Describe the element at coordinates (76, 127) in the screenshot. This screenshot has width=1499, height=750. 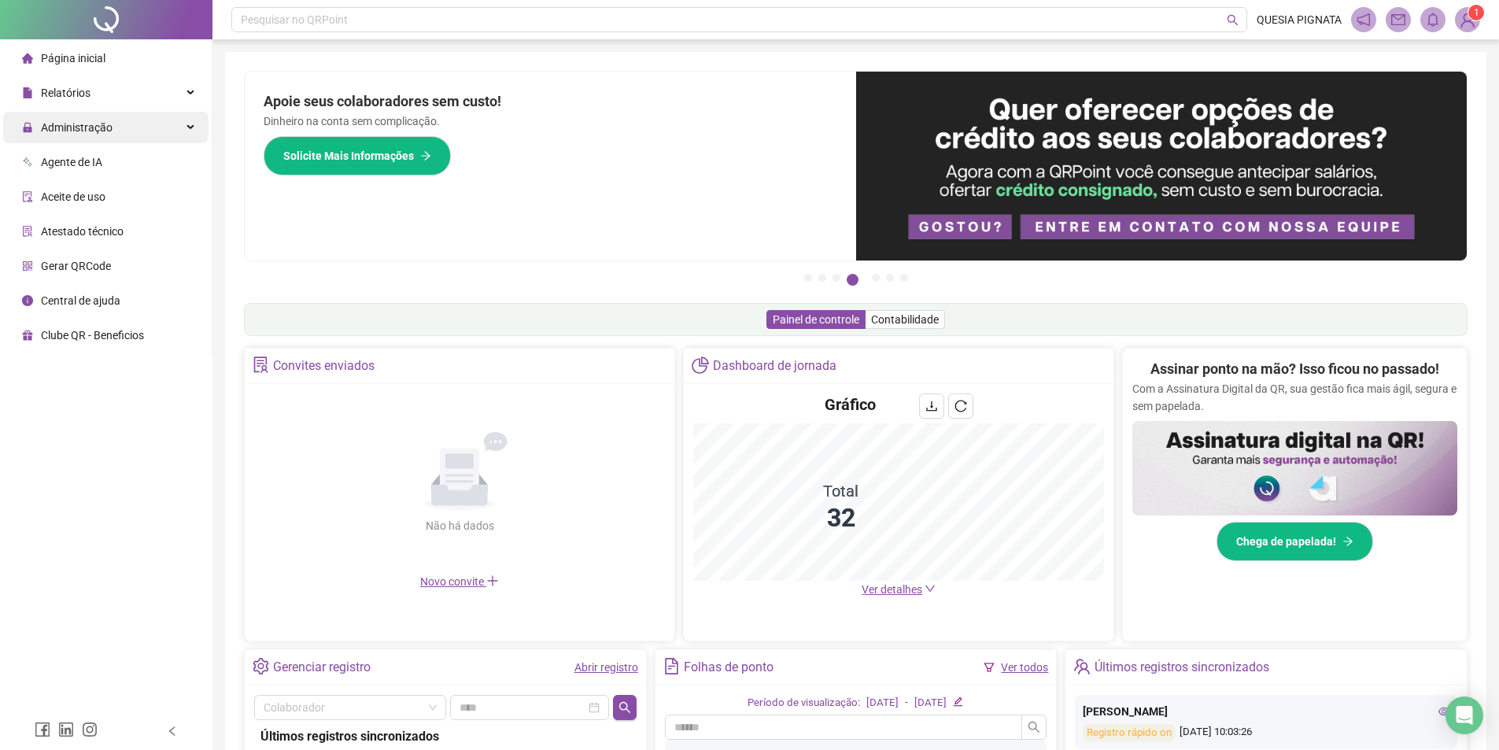
I see `span: Administração` at that location.